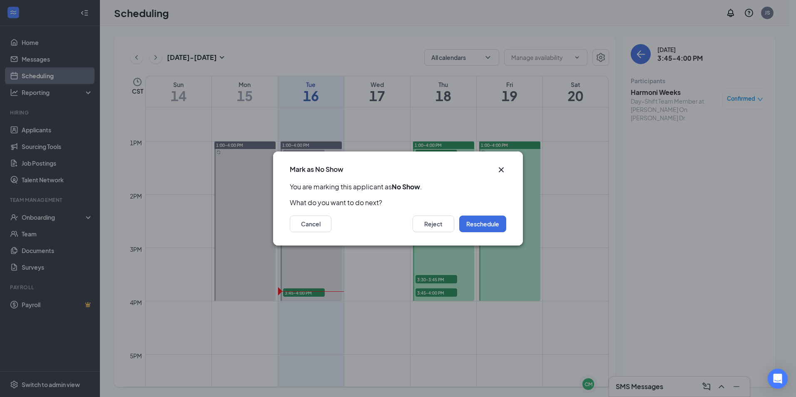 This screenshot has height=397, width=796. I want to click on button: Close, so click(501, 170).